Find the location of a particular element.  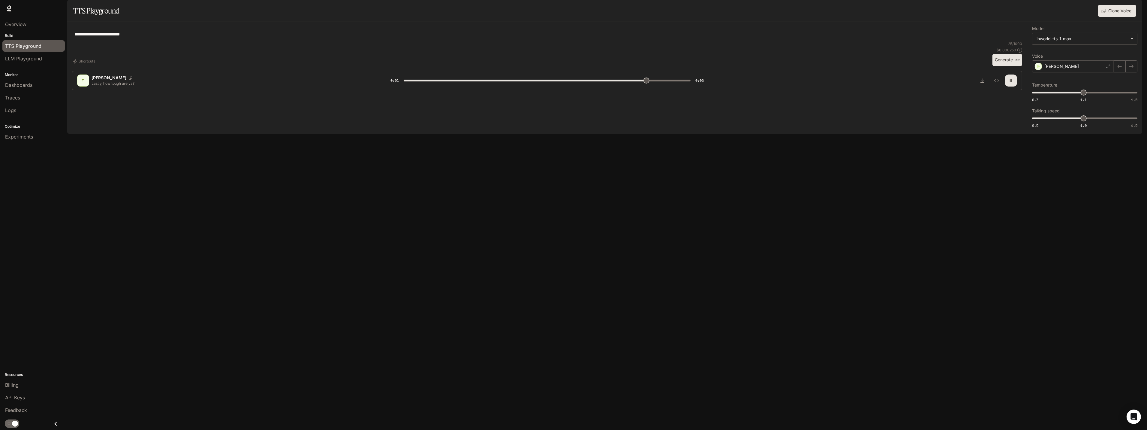

button: Inspect is located at coordinates (997, 80).